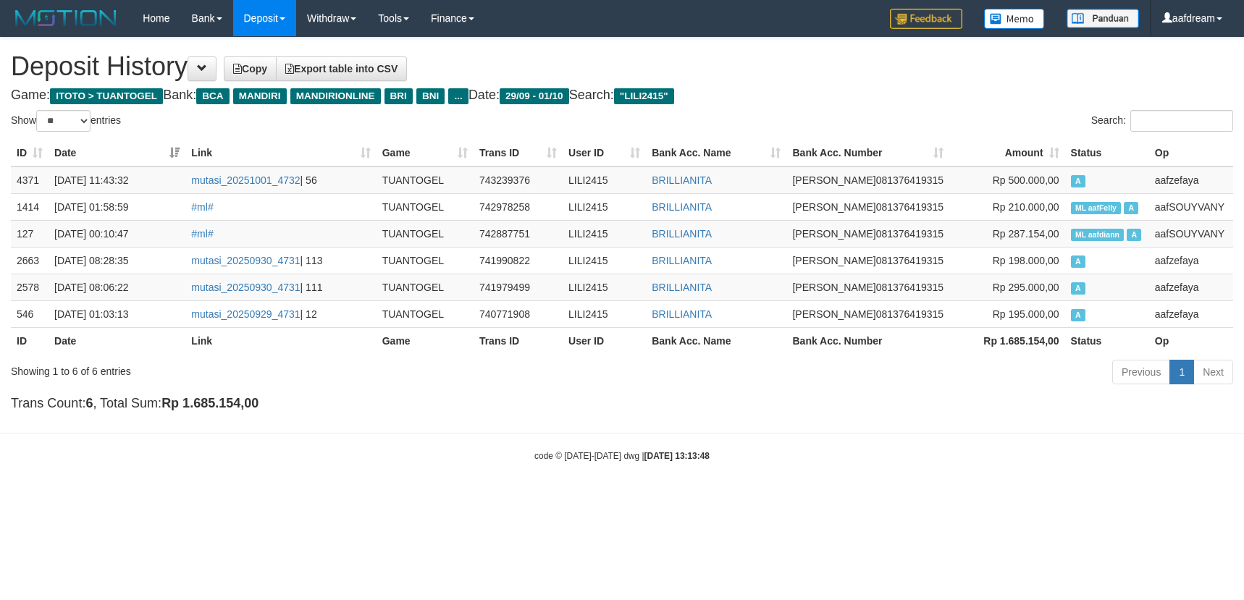 The width and height of the screenshot is (1244, 600). Describe the element at coordinates (260, 96) in the screenshot. I see `span: MANDIRI` at that location.